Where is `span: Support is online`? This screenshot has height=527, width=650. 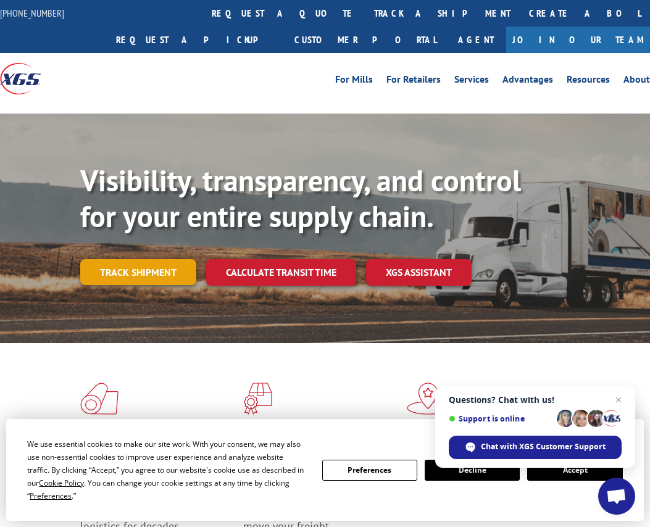
span: Support is online is located at coordinates (501, 419).